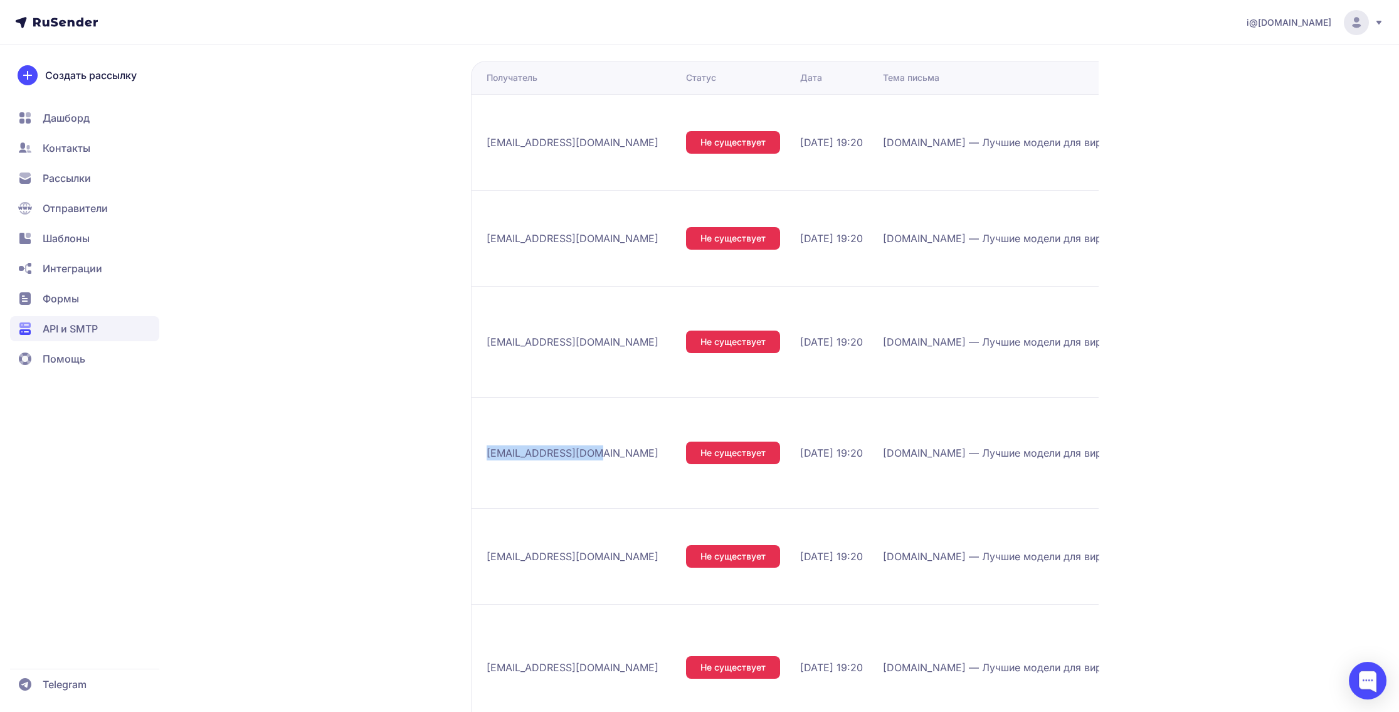  Describe the element at coordinates (811, 78) in the screenshot. I see `div: Дата` at that location.